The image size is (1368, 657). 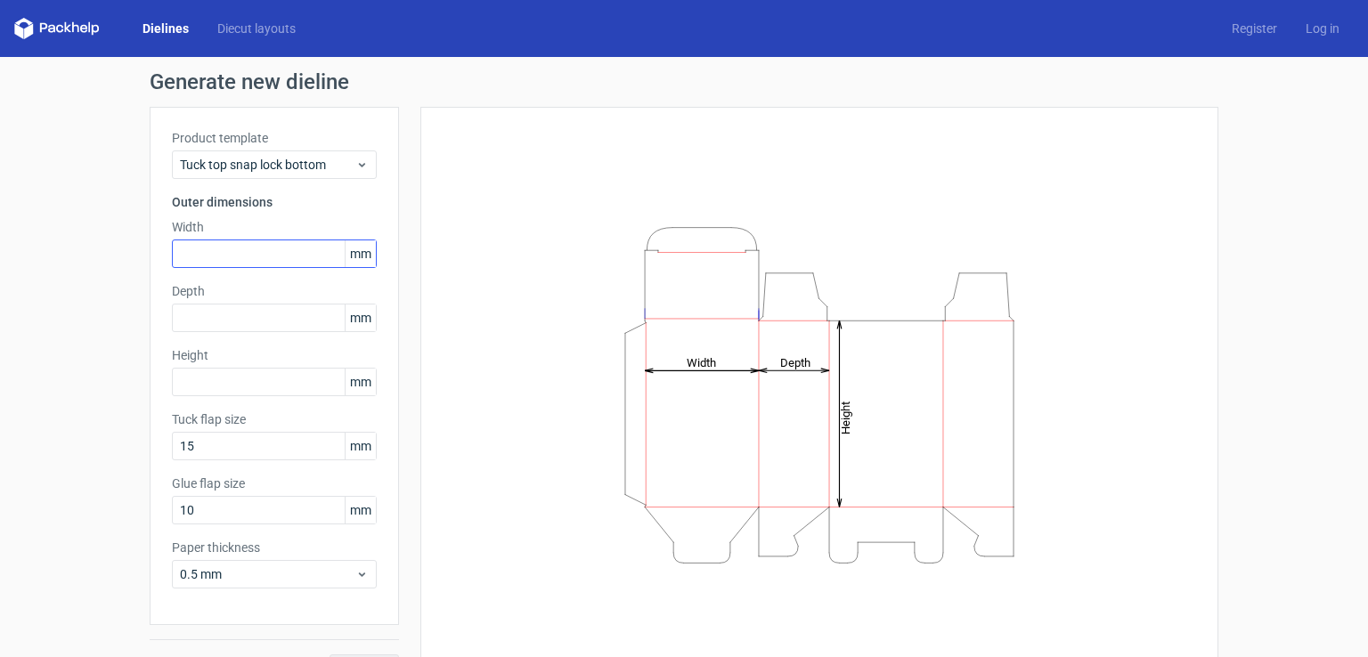 I want to click on a: Log in, so click(x=1322, y=28).